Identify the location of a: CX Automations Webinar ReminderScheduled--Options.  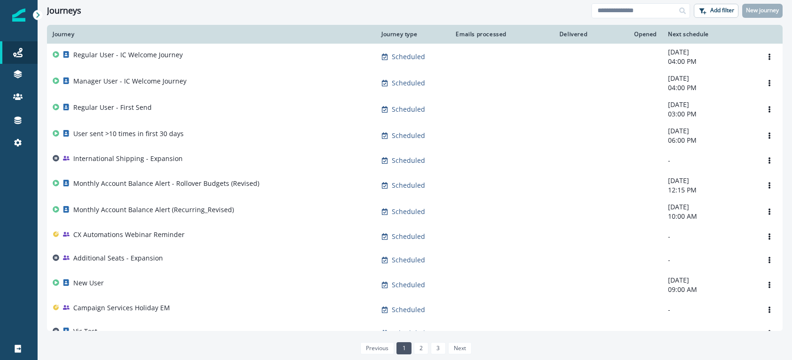
(415, 237).